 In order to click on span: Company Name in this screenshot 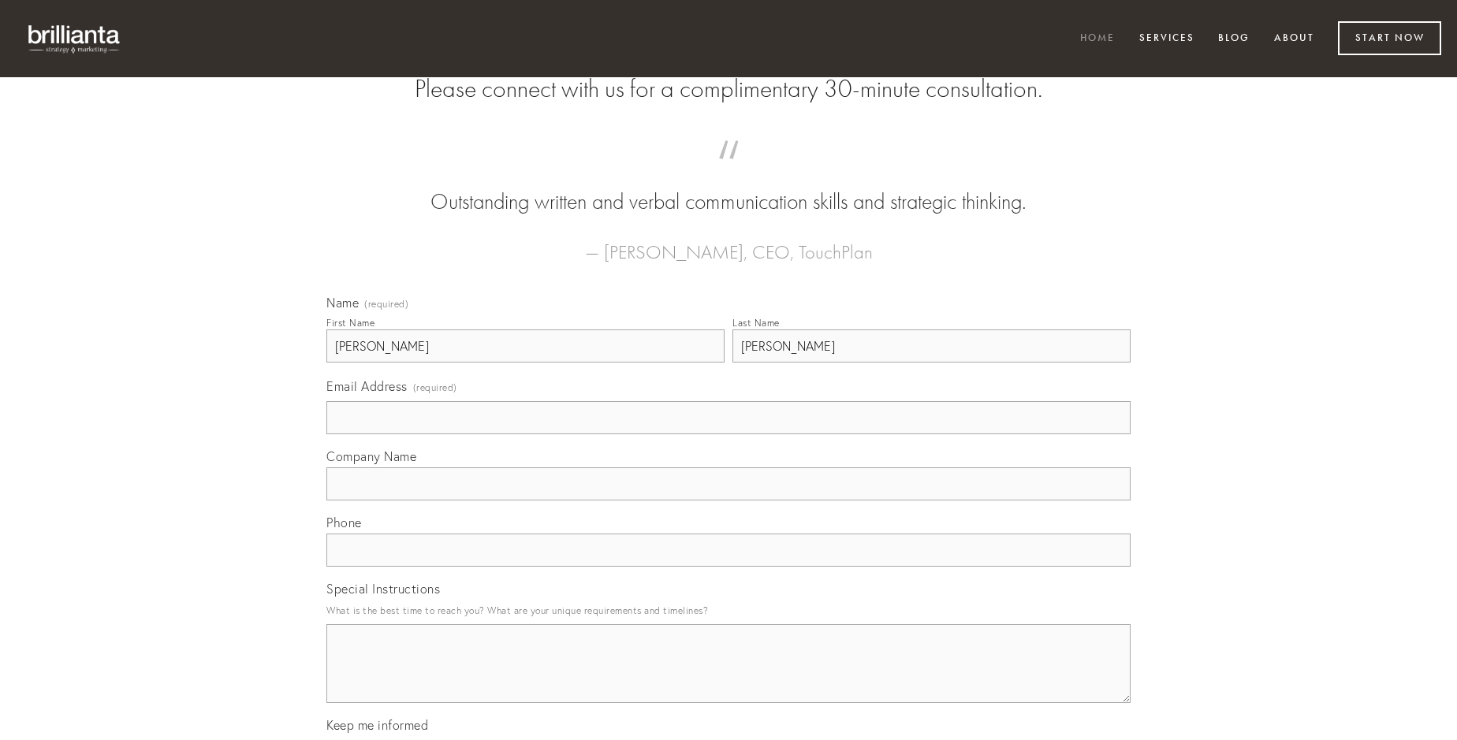, I will do `click(371, 456)`.